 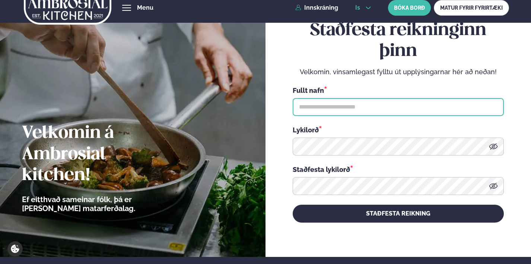 What do you see at coordinates (99, 154) in the screenshot?
I see `h2: Velkomin á Ambrosial kitchen!` at bounding box center [99, 154].